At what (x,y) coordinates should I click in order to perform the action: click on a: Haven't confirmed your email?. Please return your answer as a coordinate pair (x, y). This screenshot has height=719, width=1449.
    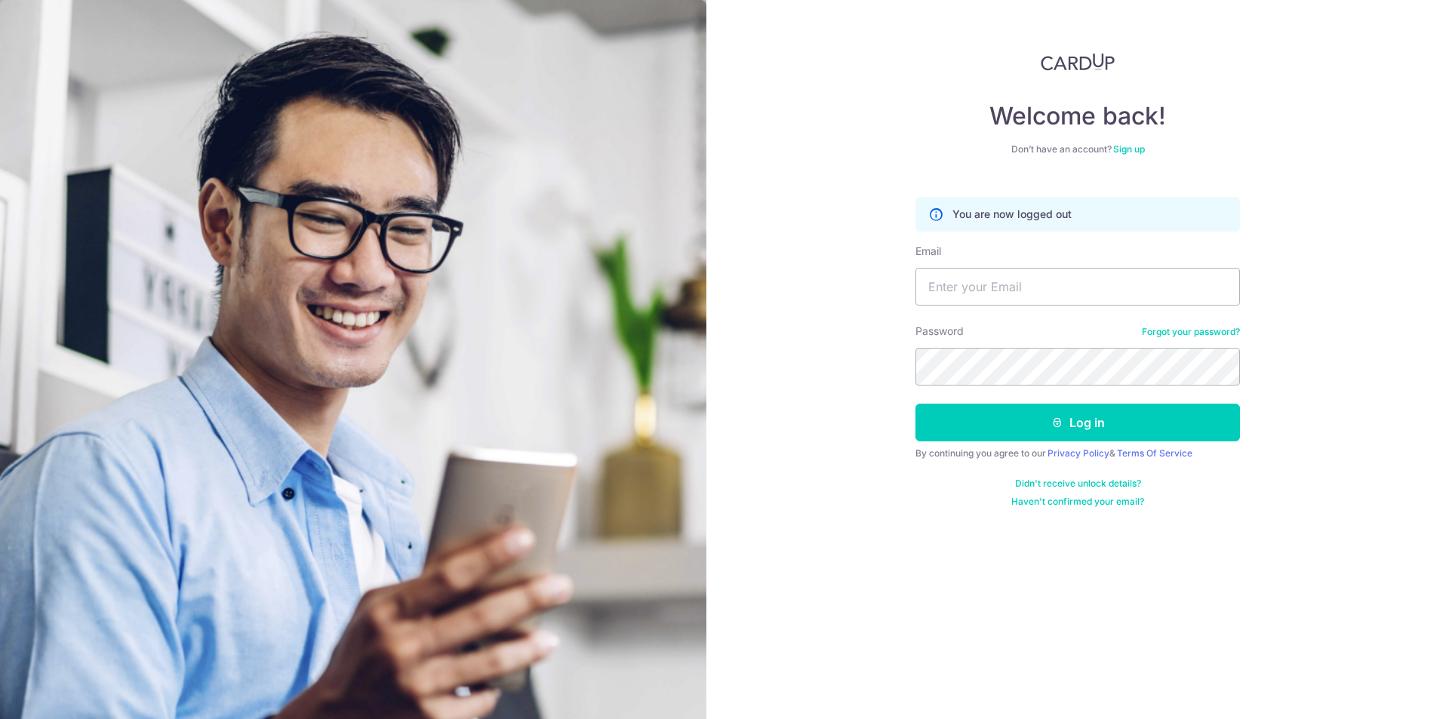
    Looking at the image, I should click on (1078, 502).